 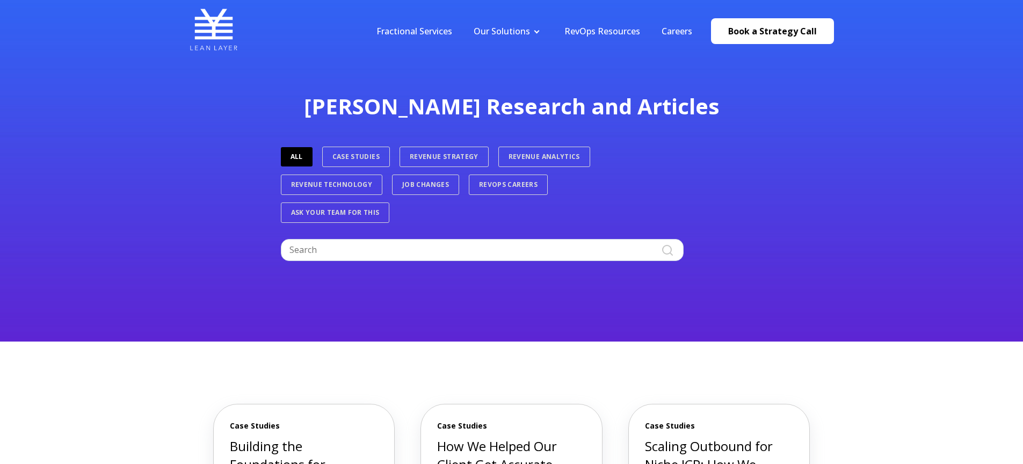 I want to click on a: Revenue Technology, so click(x=331, y=185).